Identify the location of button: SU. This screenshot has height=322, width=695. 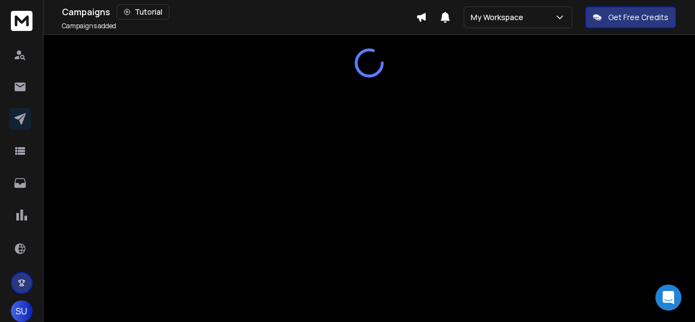
(22, 311).